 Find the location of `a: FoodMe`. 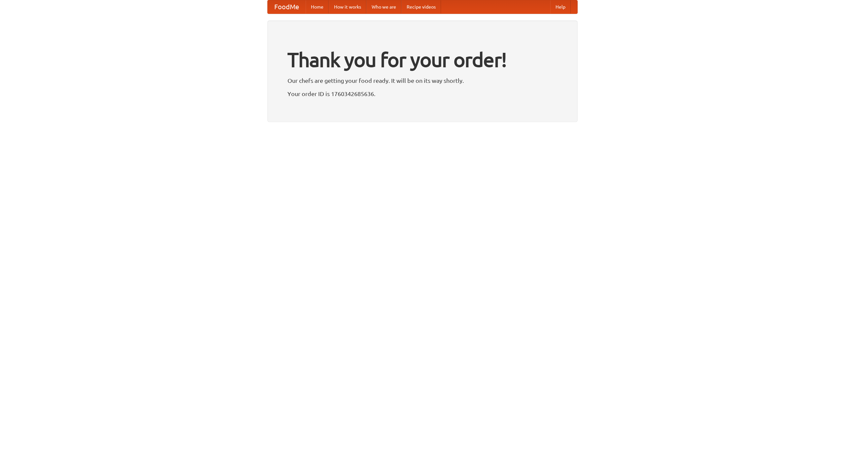

a: FoodMe is located at coordinates (287, 7).